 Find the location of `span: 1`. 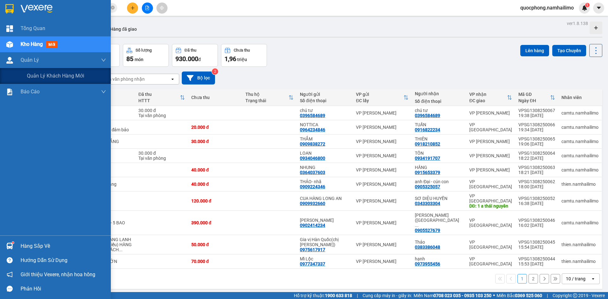

span: 1 is located at coordinates (587, 5).